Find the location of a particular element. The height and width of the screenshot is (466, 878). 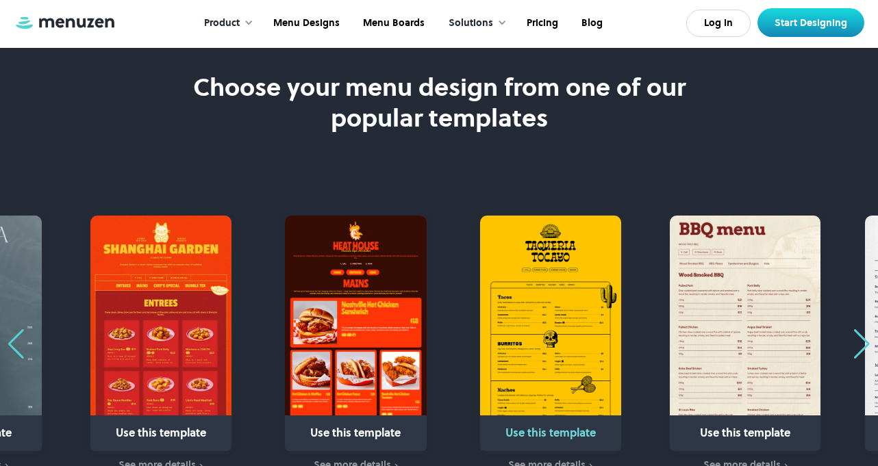

a: Start Designing is located at coordinates (811, 23).